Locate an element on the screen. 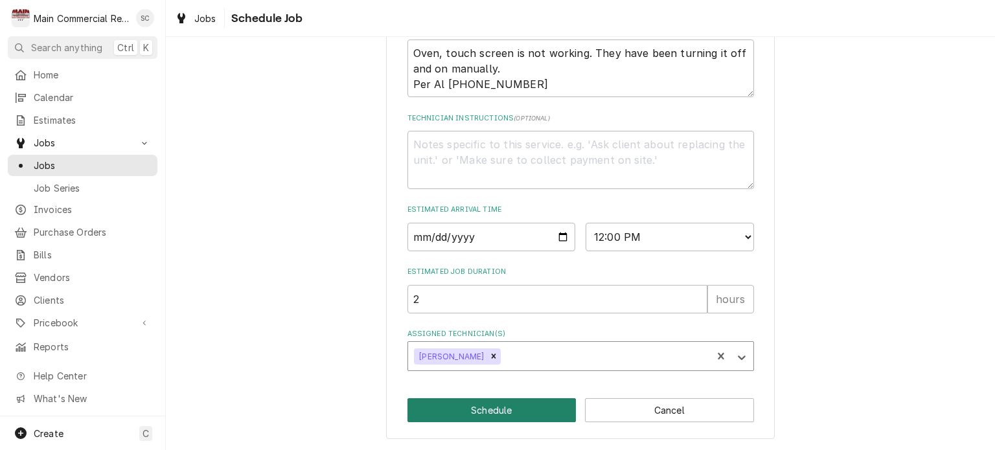 Image resolution: width=995 pixels, height=450 pixels. span: Pricebook is located at coordinates (82, 323).